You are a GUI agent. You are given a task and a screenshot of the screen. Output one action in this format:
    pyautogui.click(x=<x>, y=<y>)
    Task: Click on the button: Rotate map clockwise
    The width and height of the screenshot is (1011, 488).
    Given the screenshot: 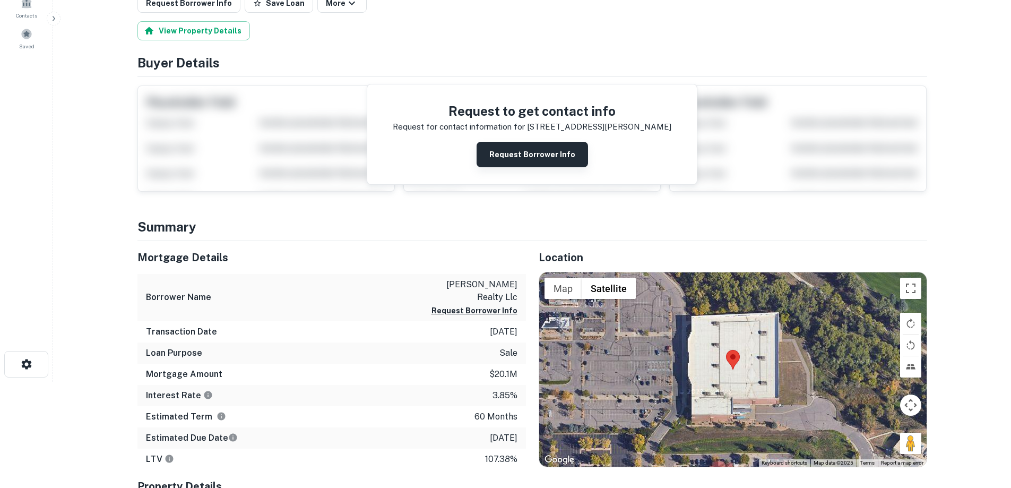 What is the action you would take?
    pyautogui.click(x=911, y=323)
    